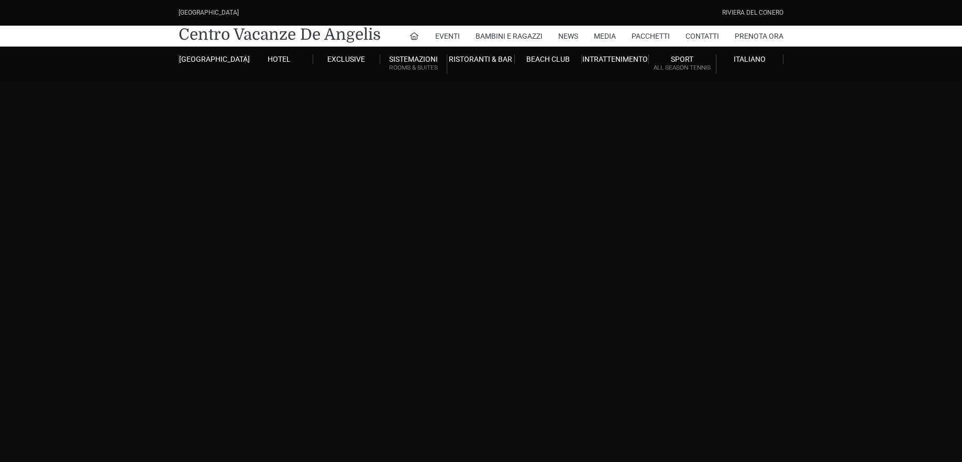 The image size is (962, 462). I want to click on a: Hotel, so click(279, 59).